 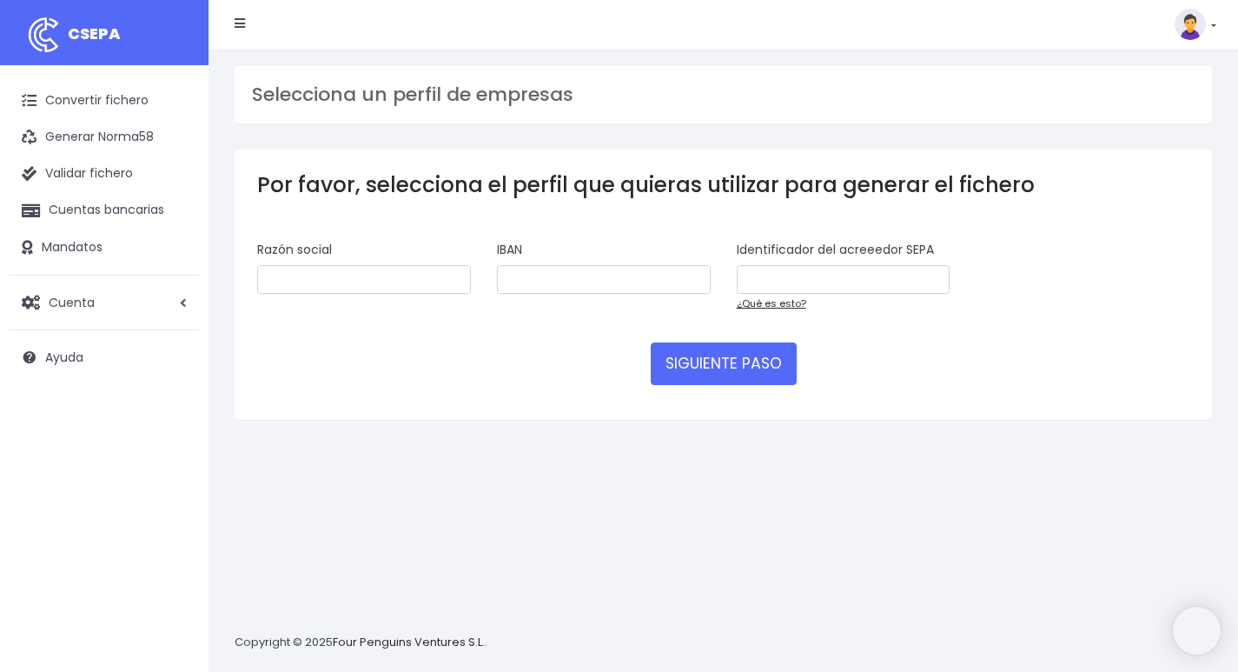 I want to click on a: Four Penguins Ventures S.L., so click(x=408, y=641).